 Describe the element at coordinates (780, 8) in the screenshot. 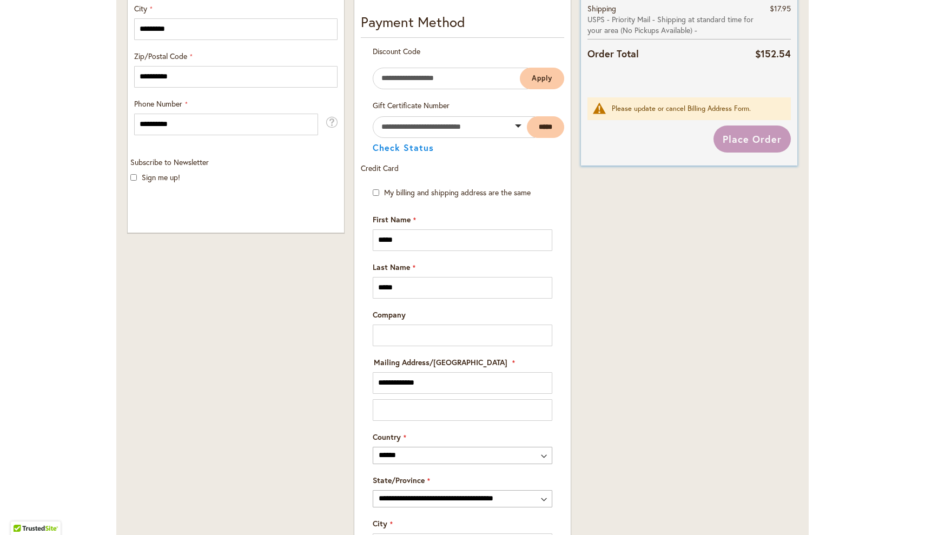

I see `span: $17.95` at that location.